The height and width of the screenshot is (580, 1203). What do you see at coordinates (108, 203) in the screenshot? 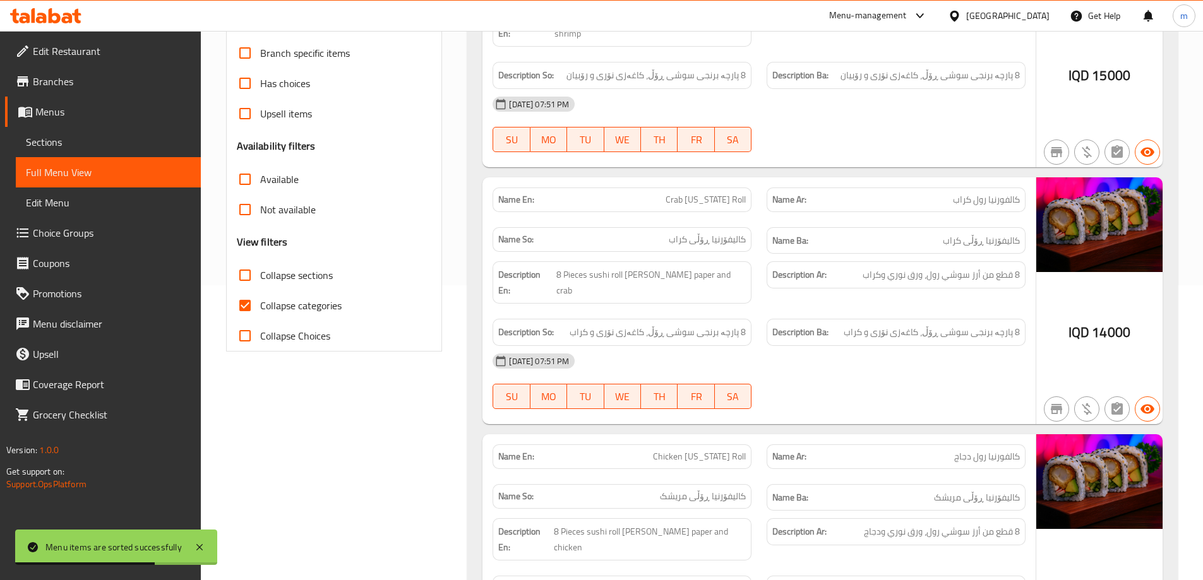
I see `span: Edit Menu` at bounding box center [108, 203].